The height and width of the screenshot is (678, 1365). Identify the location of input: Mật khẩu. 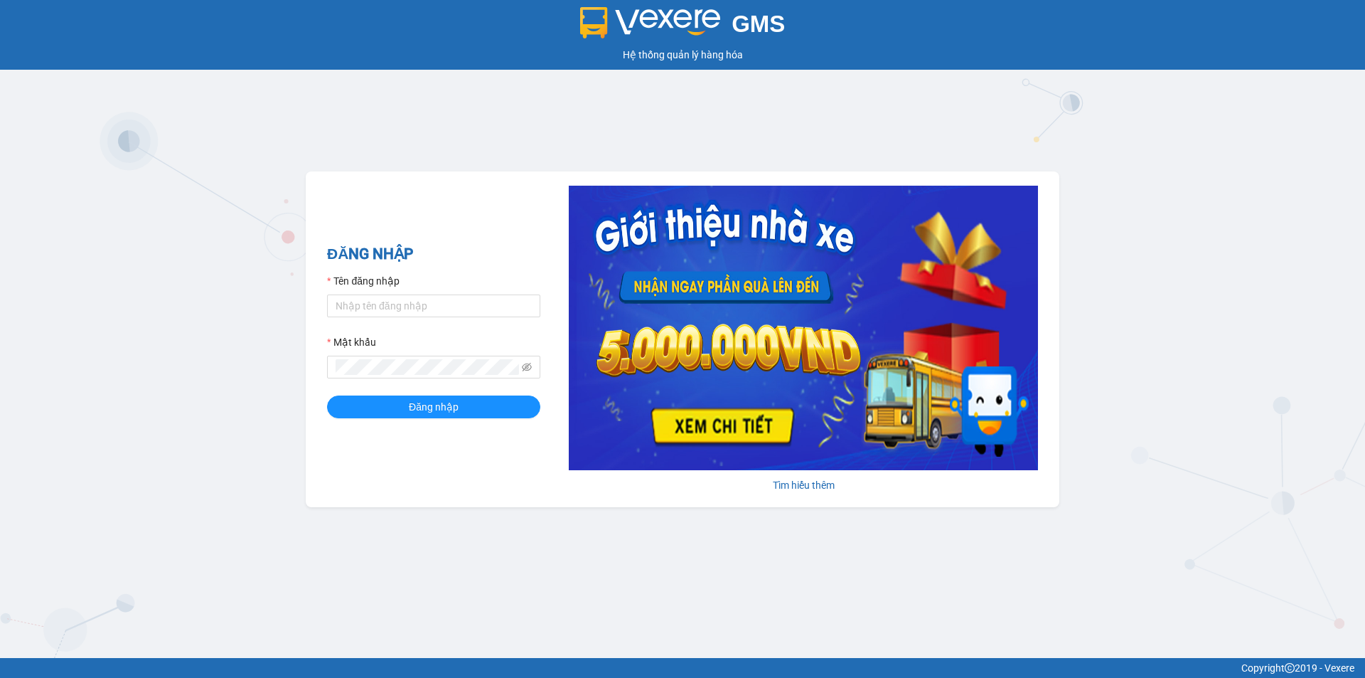
(427, 367).